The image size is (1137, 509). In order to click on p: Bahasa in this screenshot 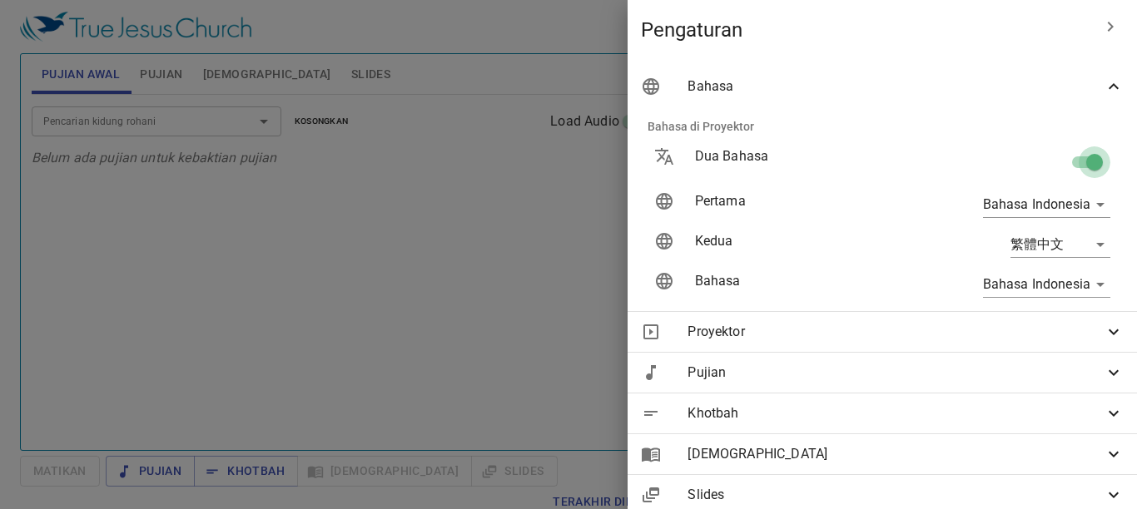, I will do `click(802, 281)`.